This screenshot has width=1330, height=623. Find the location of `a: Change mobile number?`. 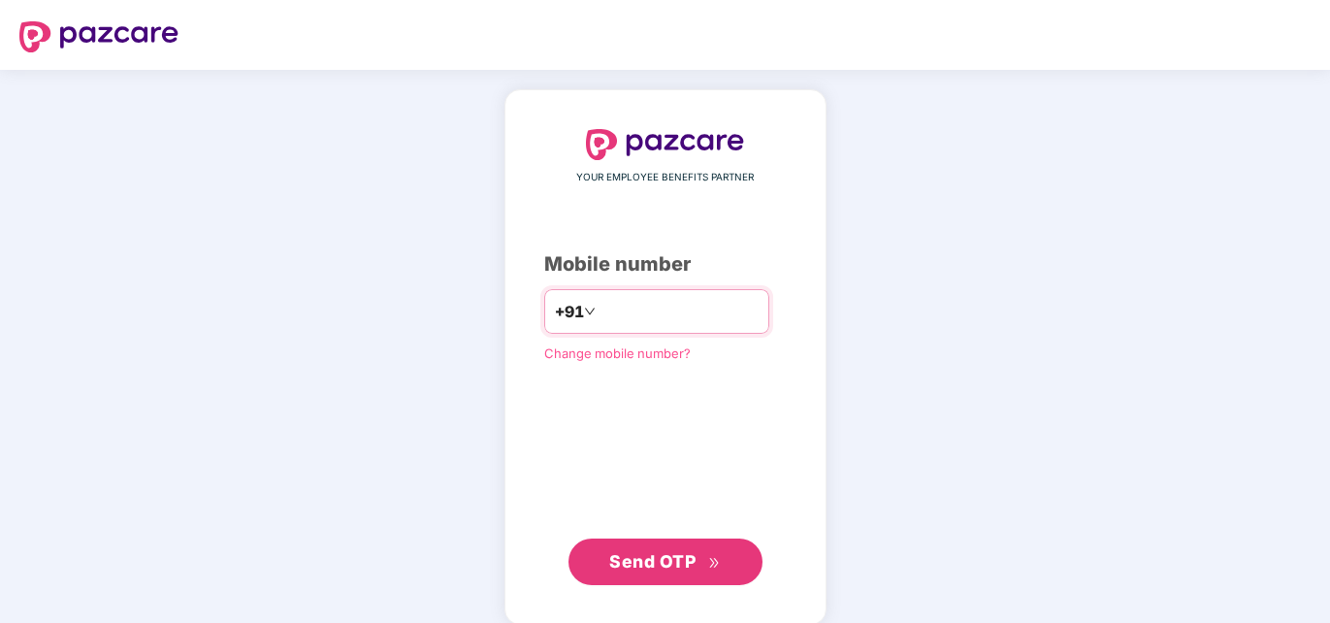

a: Change mobile number? is located at coordinates (617, 353).